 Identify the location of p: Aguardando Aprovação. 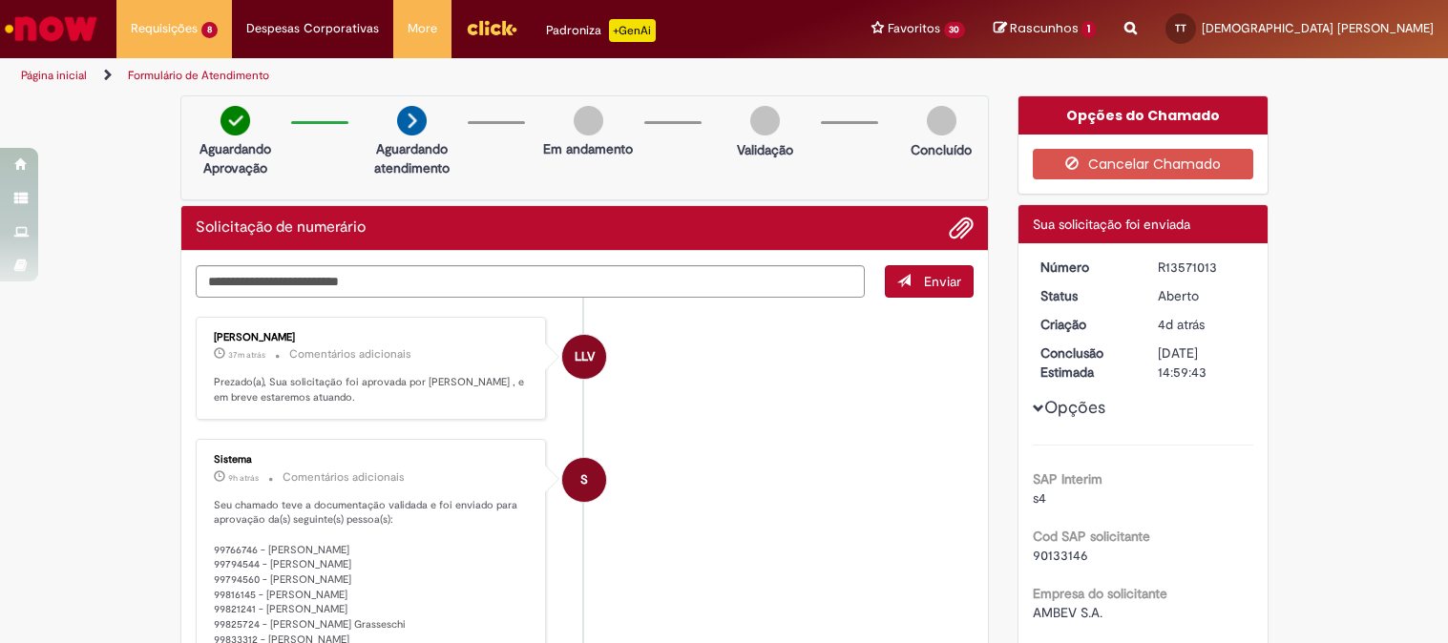
(235, 158).